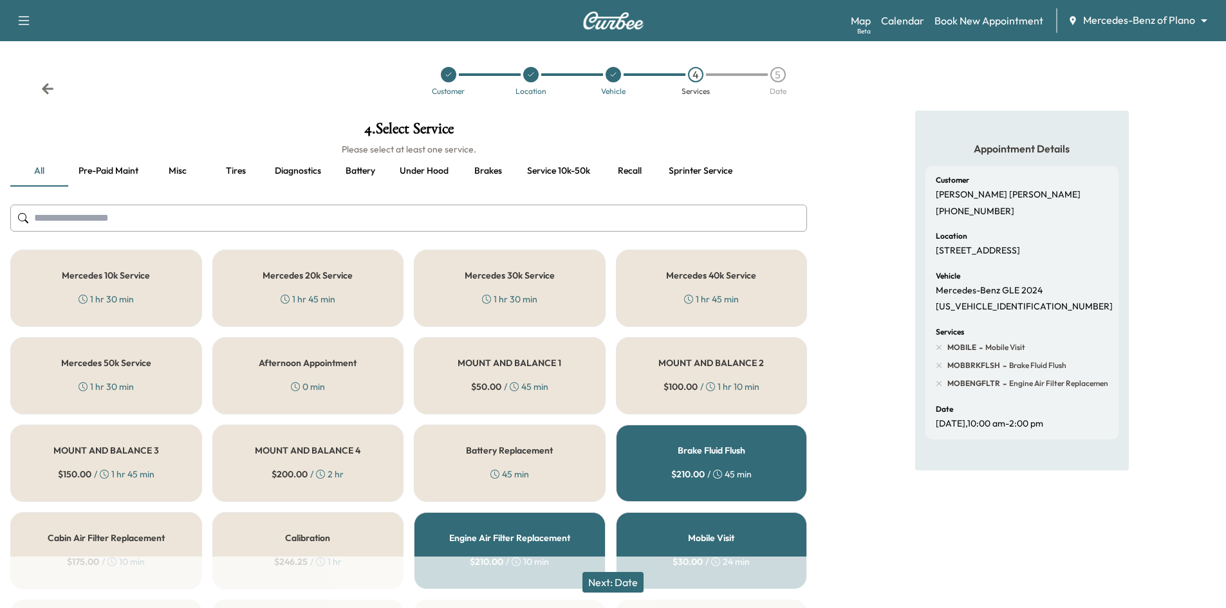  Describe the element at coordinates (688, 562) in the screenshot. I see `span: $ 30.00` at that location.